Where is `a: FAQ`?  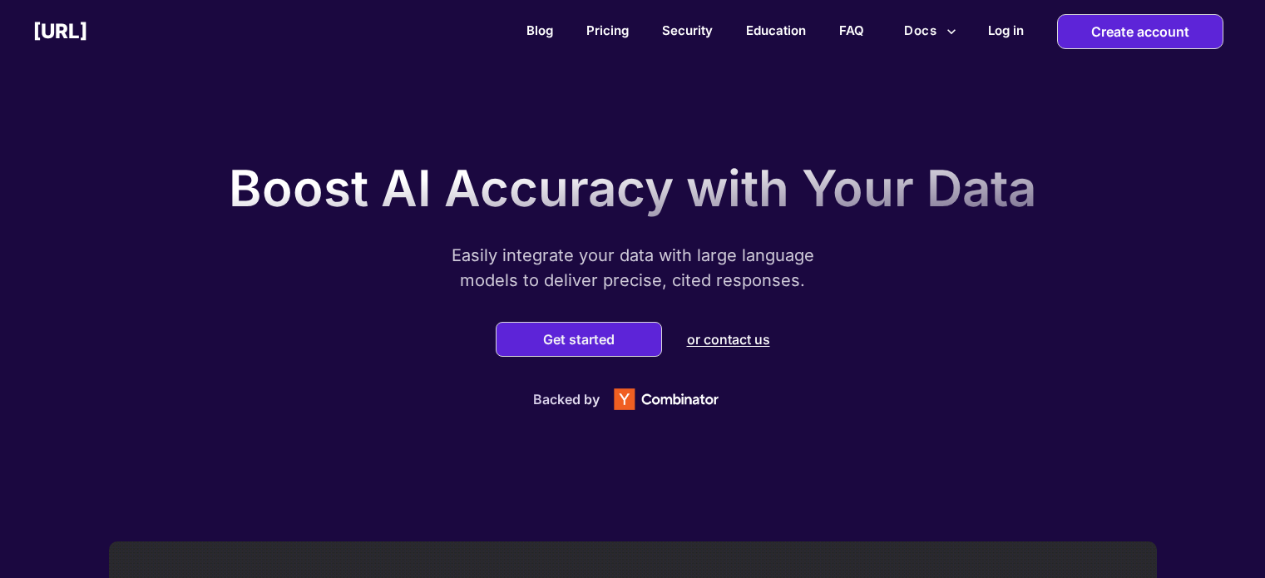
a: FAQ is located at coordinates (852, 30).